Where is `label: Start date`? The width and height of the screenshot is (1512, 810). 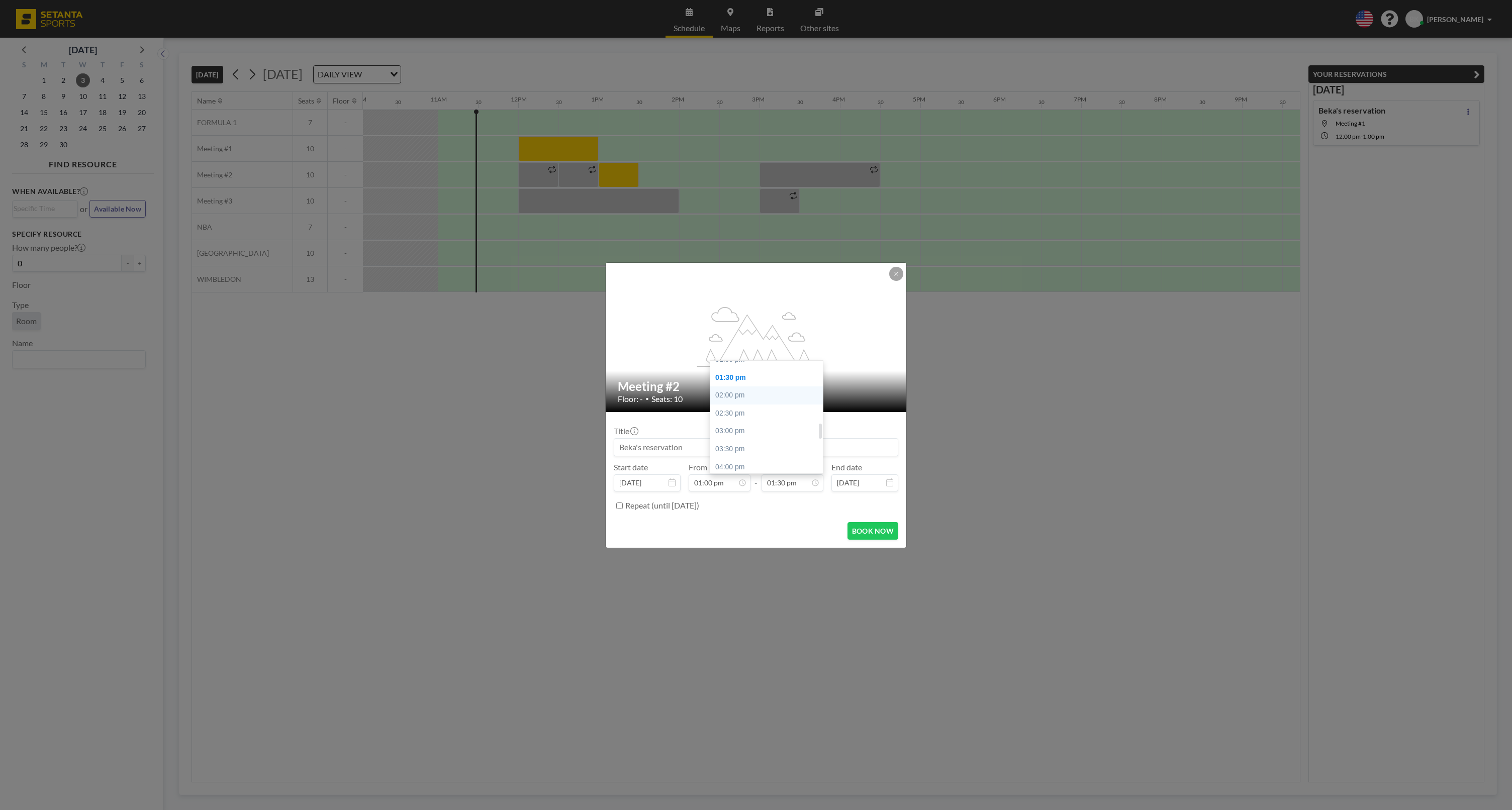
label: Start date is located at coordinates (631, 468).